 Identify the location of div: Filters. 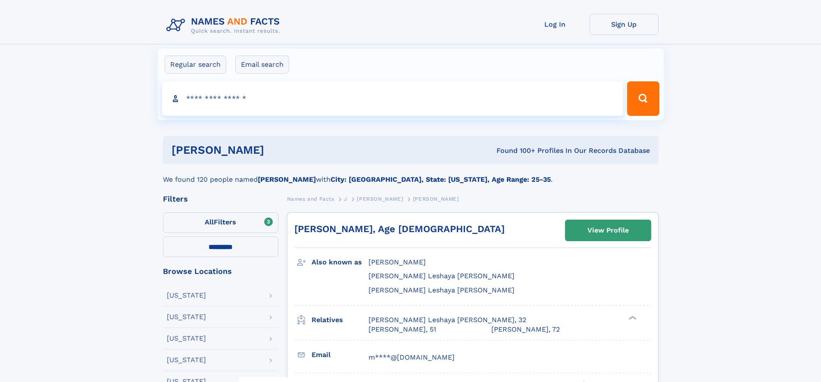
(221, 199).